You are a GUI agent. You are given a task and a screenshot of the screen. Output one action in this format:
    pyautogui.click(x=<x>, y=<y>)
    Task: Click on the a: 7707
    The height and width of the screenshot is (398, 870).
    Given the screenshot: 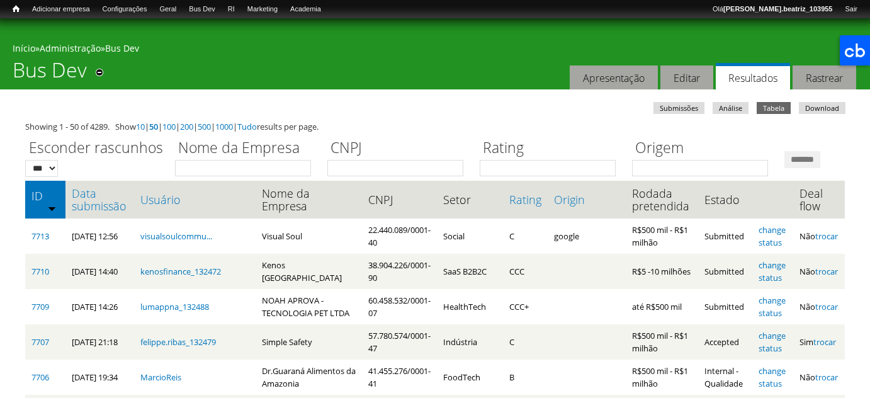 What is the action you would take?
    pyautogui.click(x=40, y=342)
    